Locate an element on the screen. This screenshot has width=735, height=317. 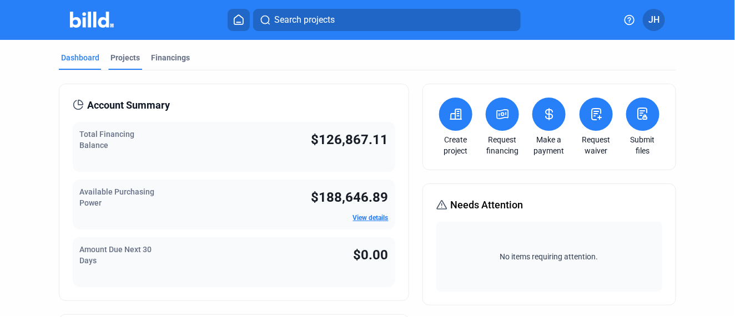
span: $126,867.11 is located at coordinates (350, 140).